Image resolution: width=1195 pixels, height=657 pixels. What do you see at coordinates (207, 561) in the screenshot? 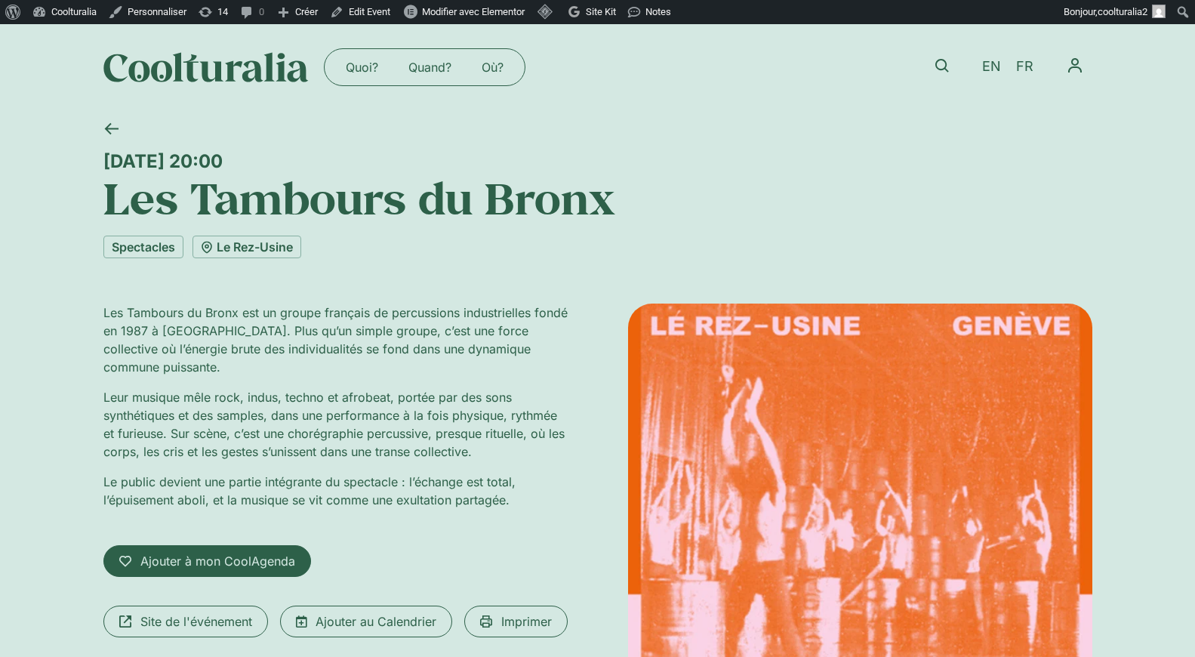
I see `a: Ajouter à mon CoolAgenda` at bounding box center [207, 561].